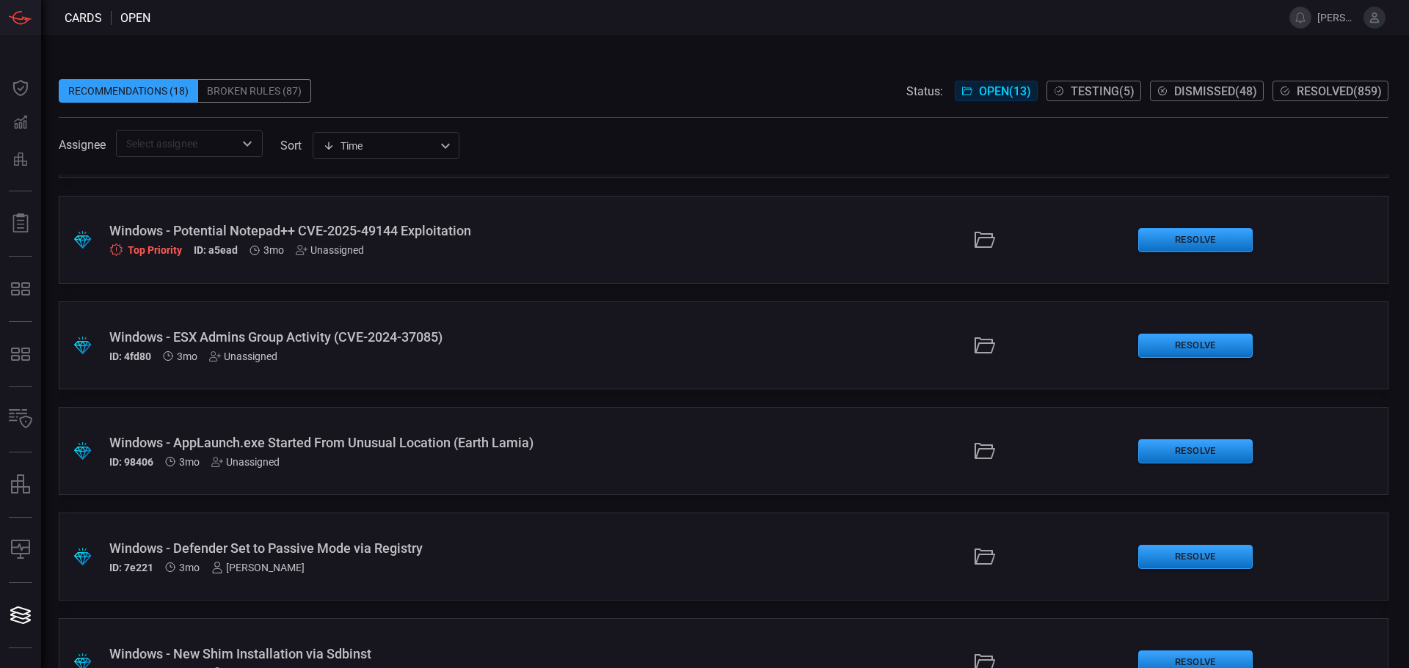  Describe the element at coordinates (1093, 91) in the screenshot. I see `button: Testing(5)` at that location.